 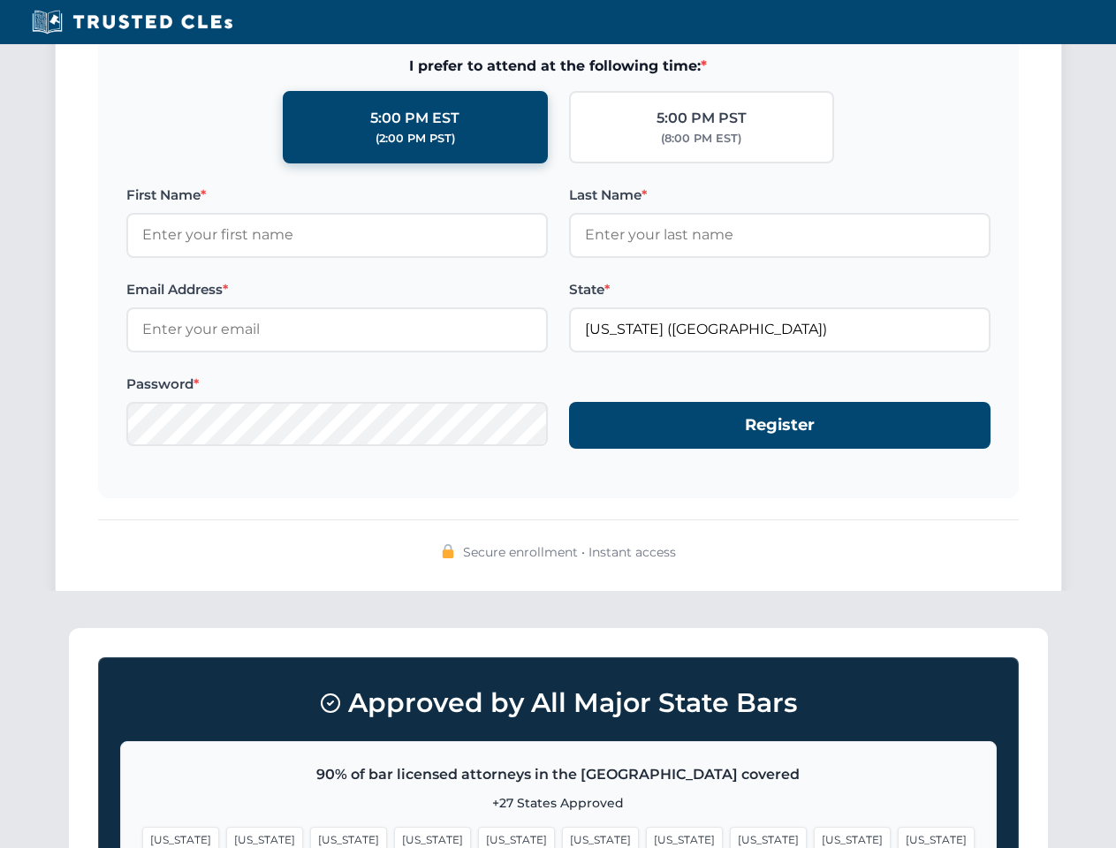 What do you see at coordinates (779, 425) in the screenshot?
I see `button: Register` at bounding box center [779, 425].